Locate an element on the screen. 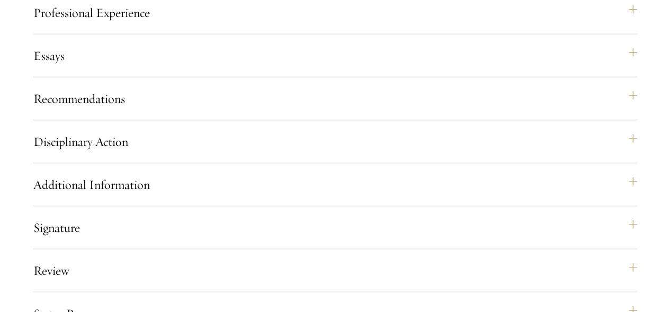 This screenshot has height=312, width=670. button: Essays is located at coordinates (336, 56).